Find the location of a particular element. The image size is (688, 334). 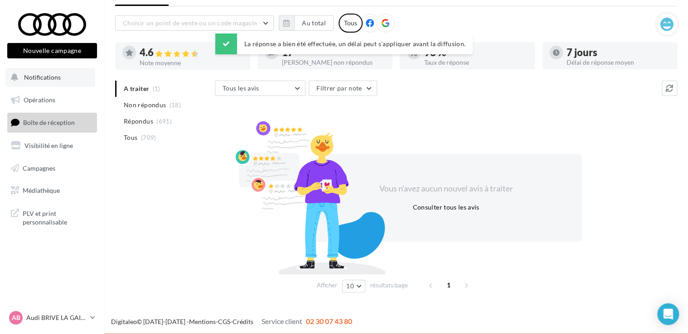

a: CGS is located at coordinates (224, 322).